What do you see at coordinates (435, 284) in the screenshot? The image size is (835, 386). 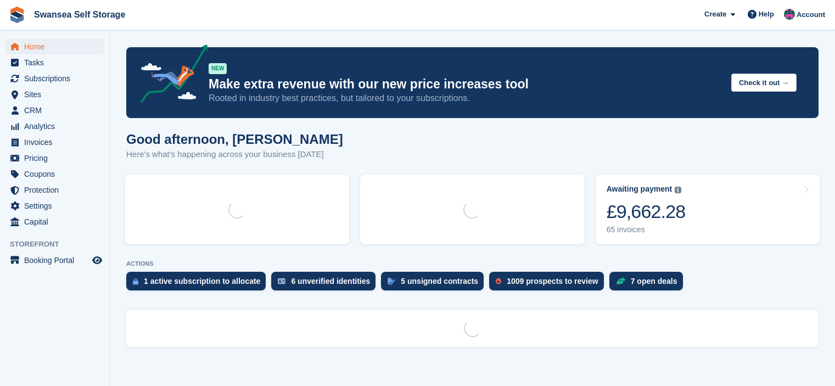 I see `a: 5 unsigned contracts` at bounding box center [435, 284].